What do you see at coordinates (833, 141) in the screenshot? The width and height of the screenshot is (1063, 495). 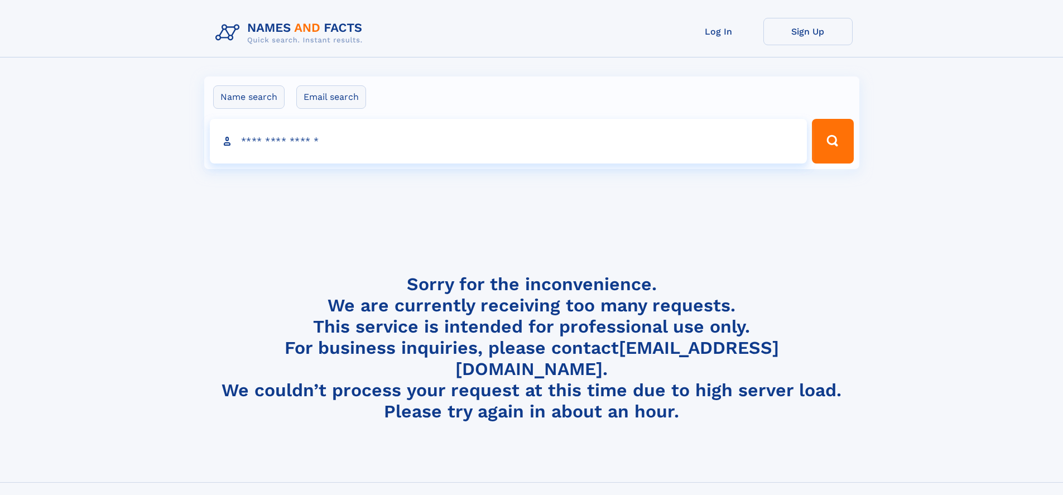 I see `button: Search Button` at bounding box center [833, 141].